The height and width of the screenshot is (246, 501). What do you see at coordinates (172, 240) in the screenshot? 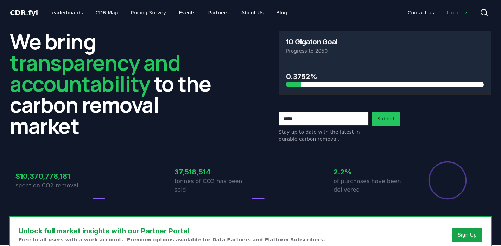
I see `p: Free to all users with a work account. Premium options available for Data Partners and Platform S...` at bounding box center [172, 240].